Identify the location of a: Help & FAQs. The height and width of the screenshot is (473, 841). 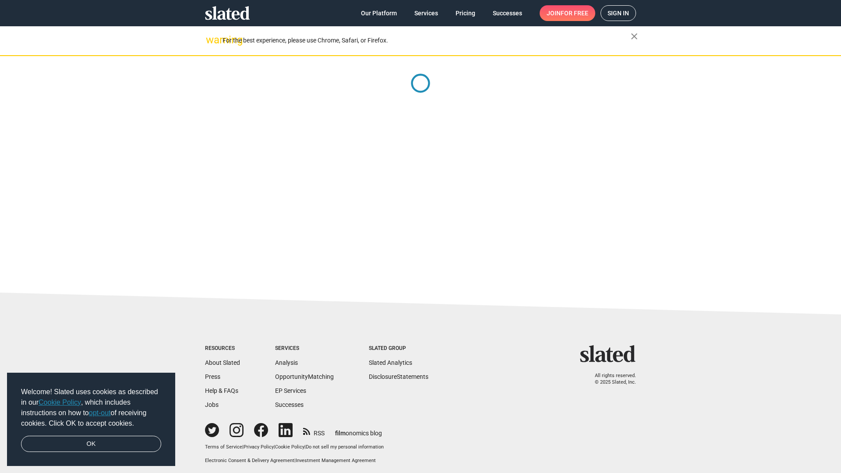
(222, 391).